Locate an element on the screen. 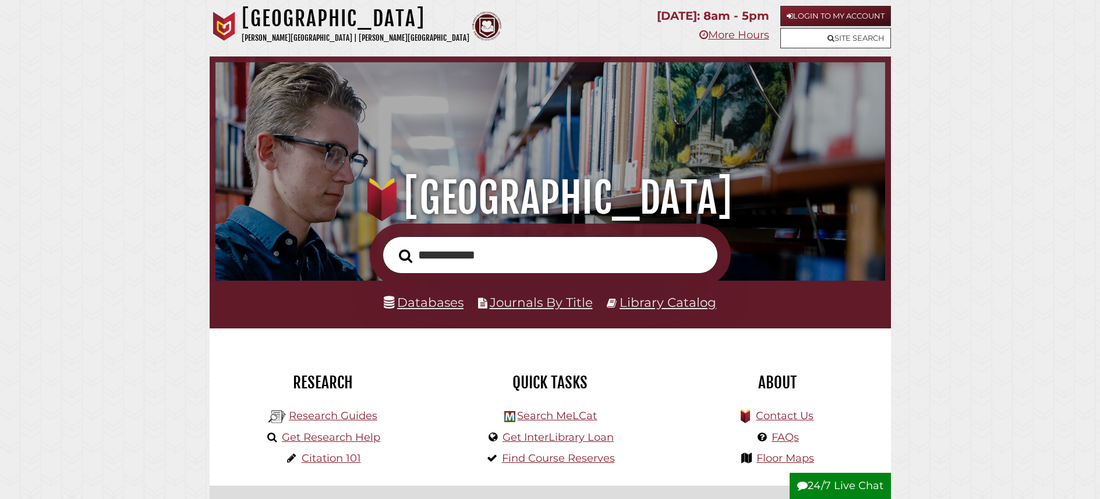 The image size is (1100, 499). a: Search MeLCat is located at coordinates (557, 416).